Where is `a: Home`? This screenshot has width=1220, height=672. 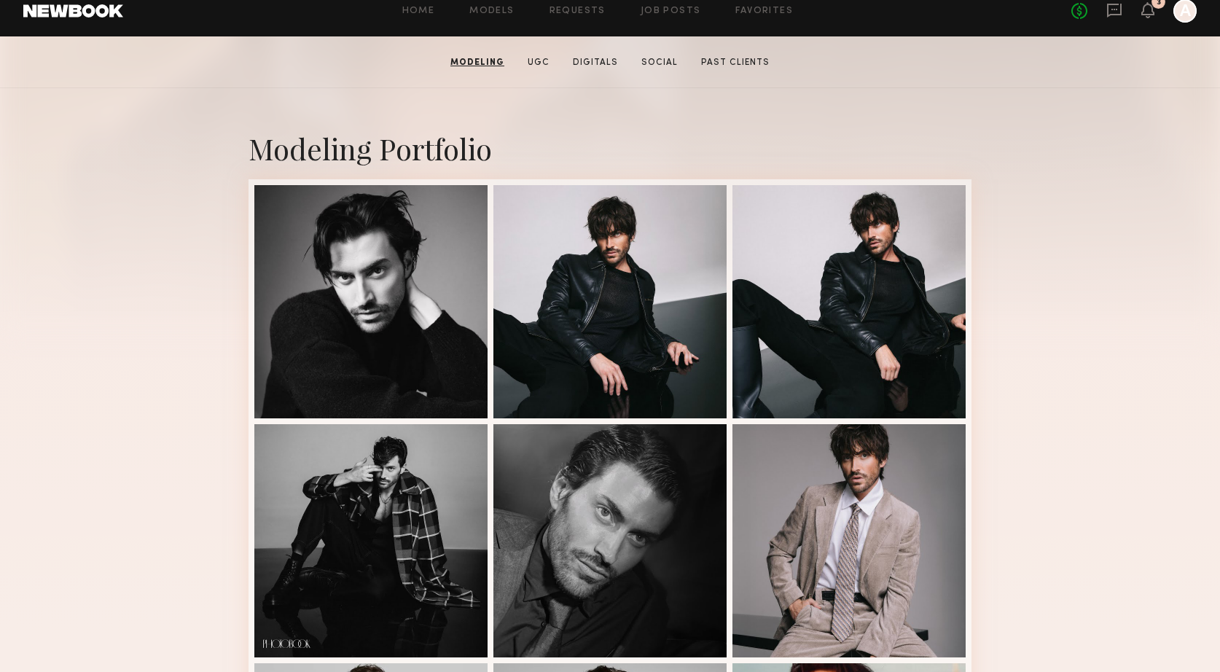 a: Home is located at coordinates (418, 11).